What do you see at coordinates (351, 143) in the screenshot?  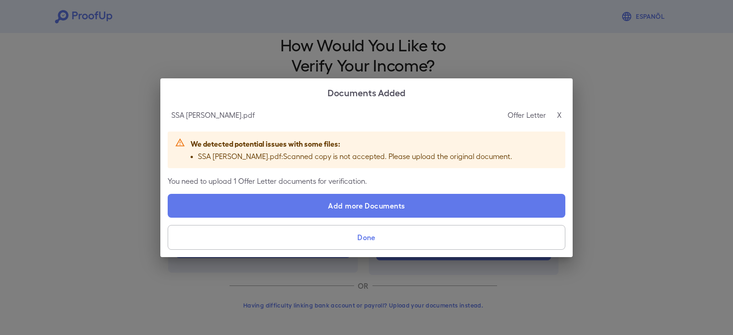 I see `p: We detected potential issues with some files:` at bounding box center [351, 143].